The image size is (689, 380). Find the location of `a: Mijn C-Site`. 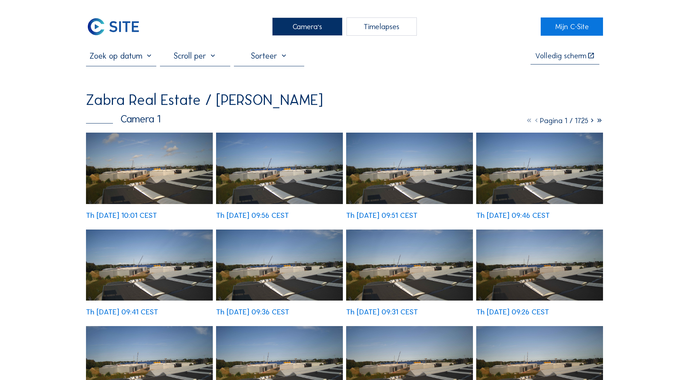

a: Mijn C-Site is located at coordinates (572, 27).